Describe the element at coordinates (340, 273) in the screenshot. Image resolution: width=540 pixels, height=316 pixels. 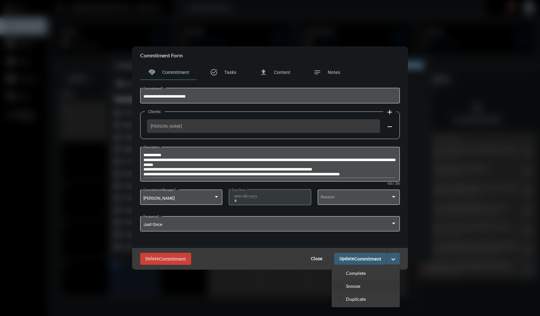
I see `mat-icon: checkmark` at that location.